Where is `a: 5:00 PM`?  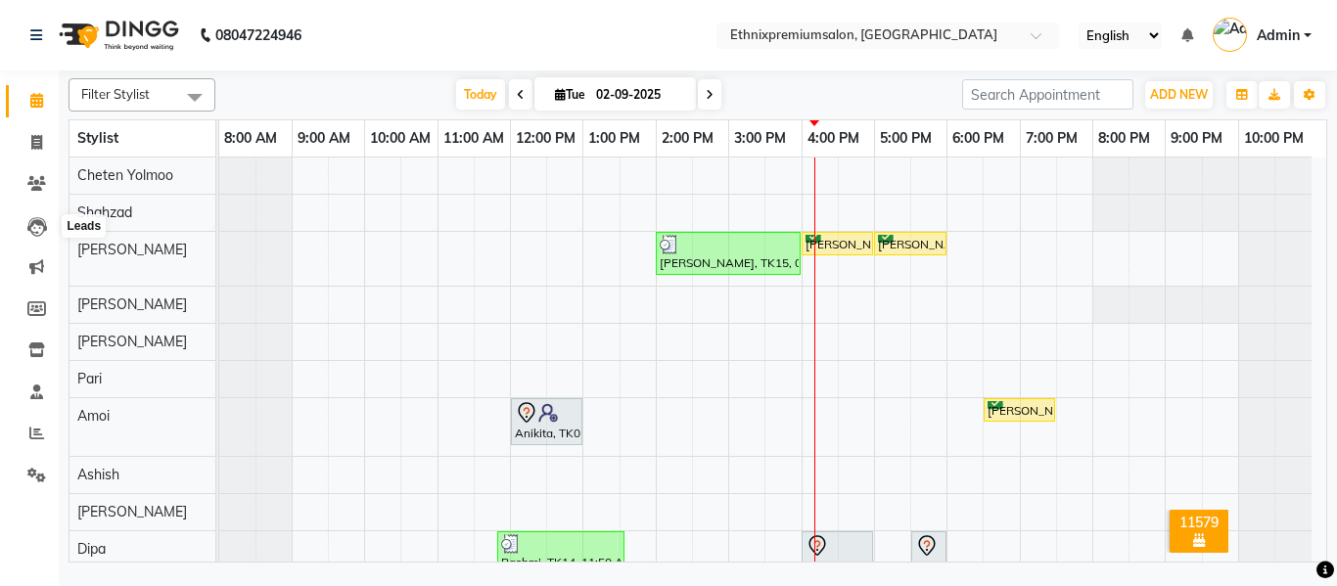
a: 5:00 PM is located at coordinates (905, 138).